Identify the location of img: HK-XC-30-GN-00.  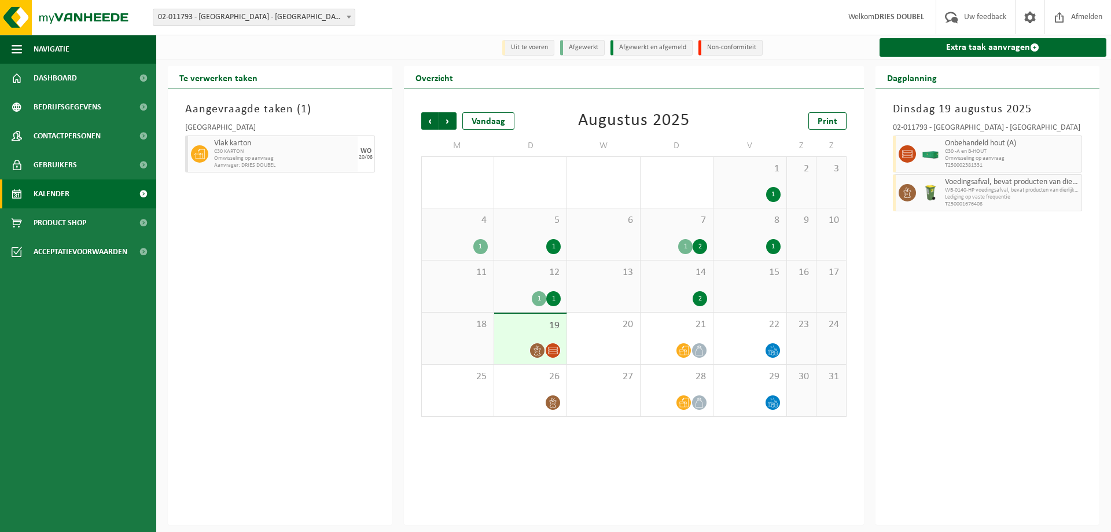
(930, 154).